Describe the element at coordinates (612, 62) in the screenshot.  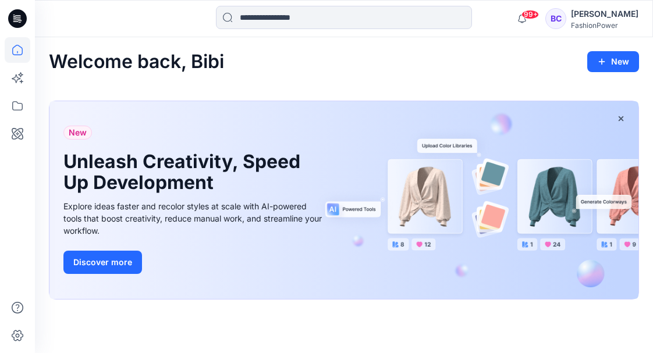
I see `button: New` at that location.